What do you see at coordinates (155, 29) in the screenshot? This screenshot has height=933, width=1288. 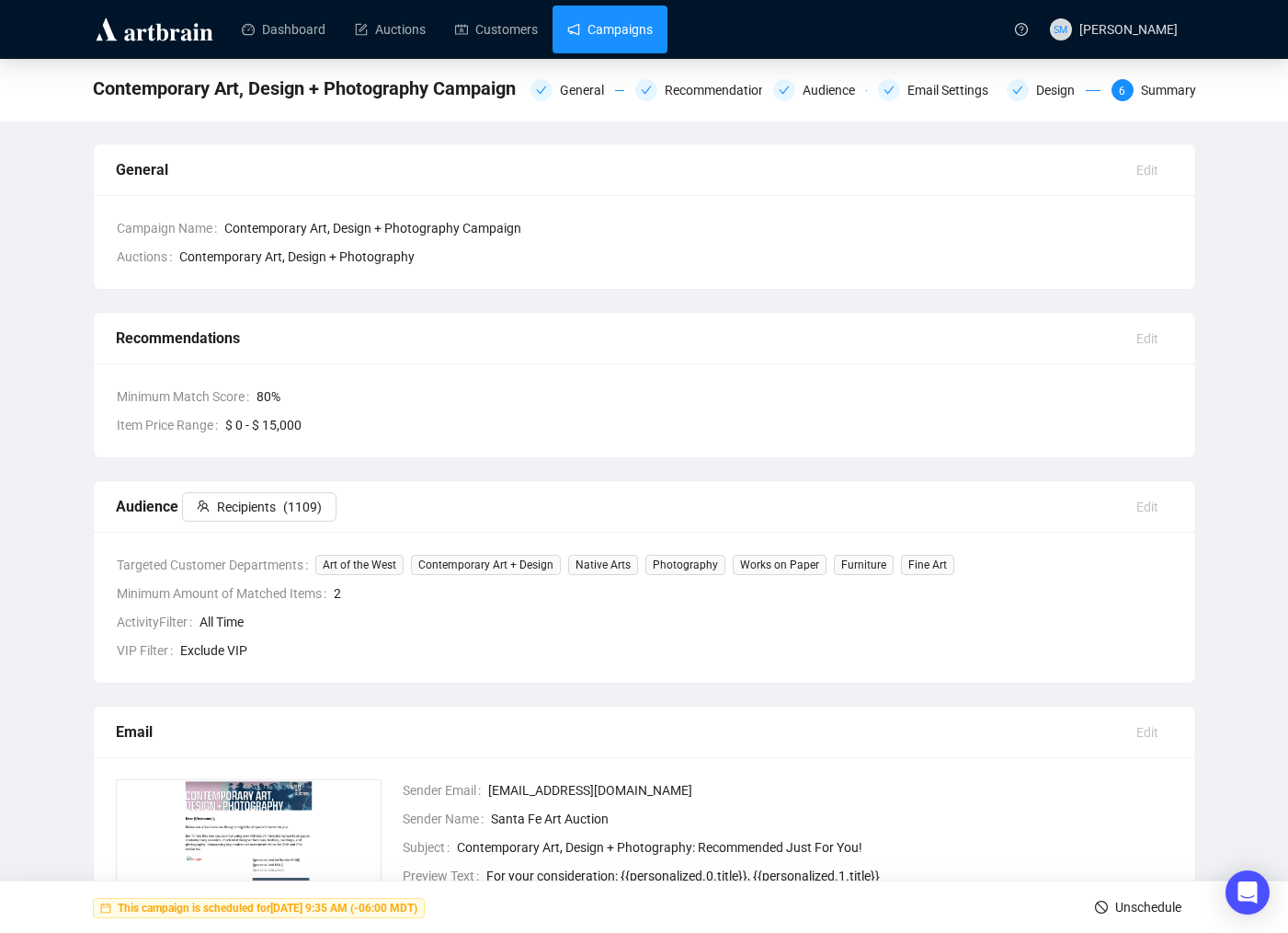 I see `img: logo` at bounding box center [155, 29].